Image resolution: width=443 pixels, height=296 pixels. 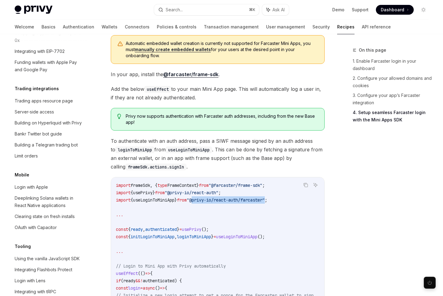 I want to click on a: Clearing state on fresh installs, so click(x=49, y=216).